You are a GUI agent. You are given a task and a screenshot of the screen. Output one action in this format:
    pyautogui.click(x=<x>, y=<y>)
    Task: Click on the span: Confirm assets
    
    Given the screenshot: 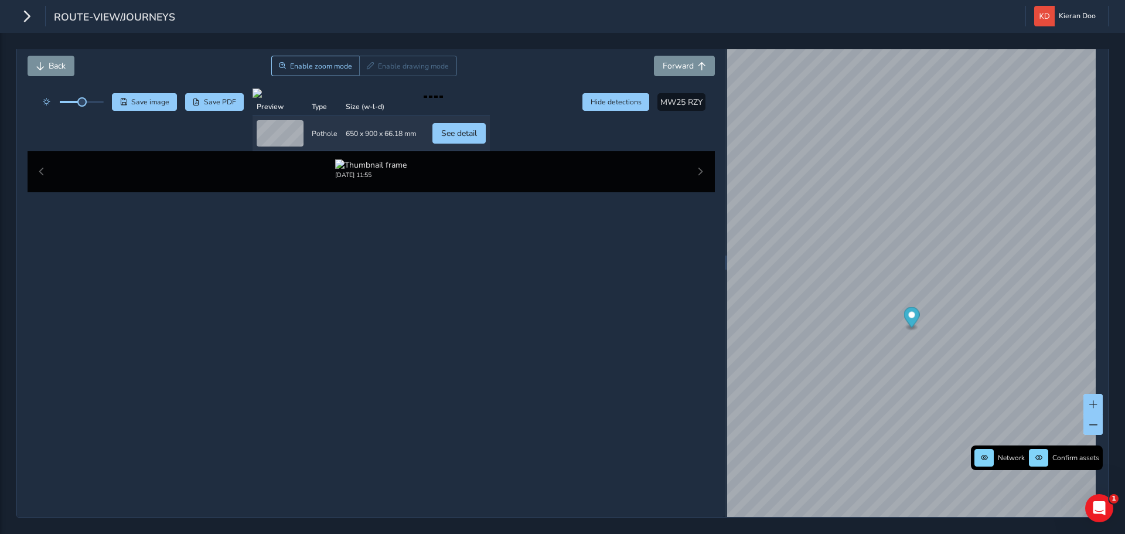 What is the action you would take?
    pyautogui.click(x=1076, y=458)
    